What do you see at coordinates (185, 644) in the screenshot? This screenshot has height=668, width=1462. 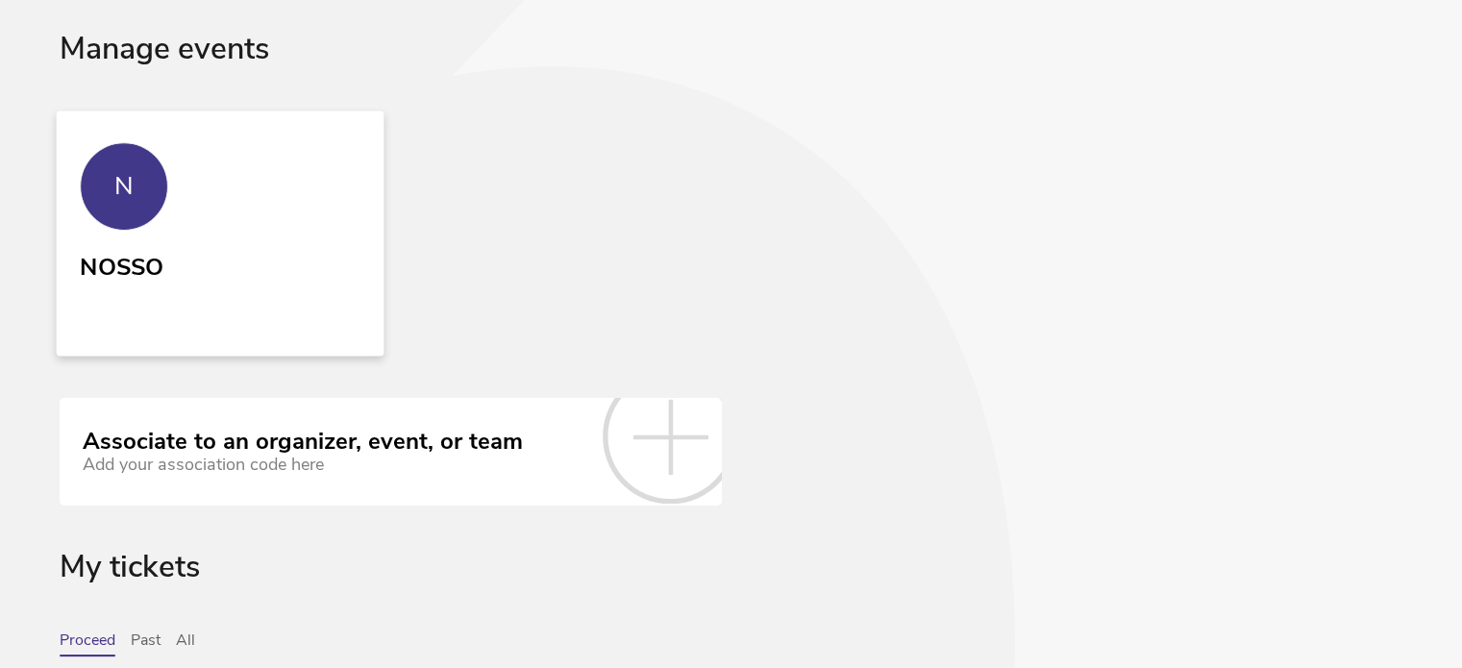 I see `button: All` at bounding box center [185, 644].